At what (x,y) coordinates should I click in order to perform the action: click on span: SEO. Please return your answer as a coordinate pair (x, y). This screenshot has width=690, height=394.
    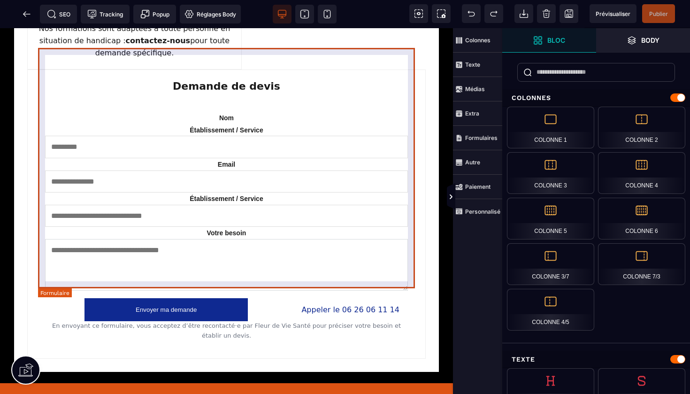
    Looking at the image, I should click on (59, 14).